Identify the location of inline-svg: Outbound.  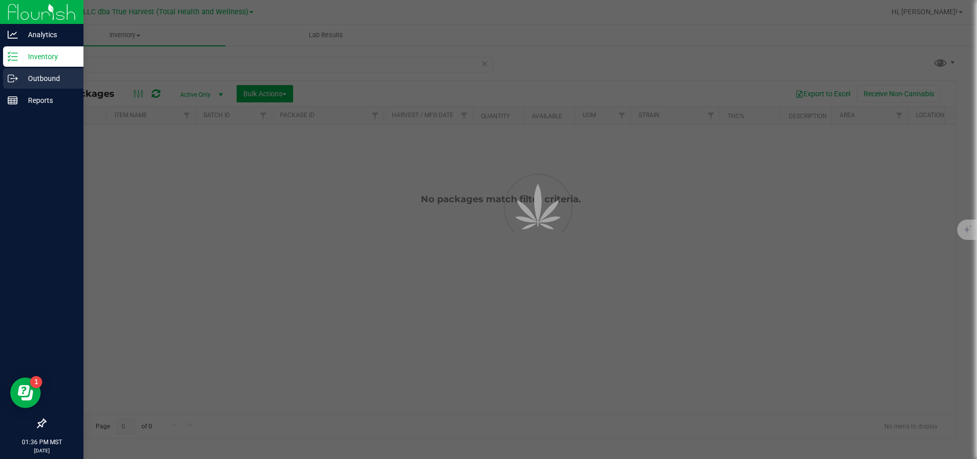
(13, 78).